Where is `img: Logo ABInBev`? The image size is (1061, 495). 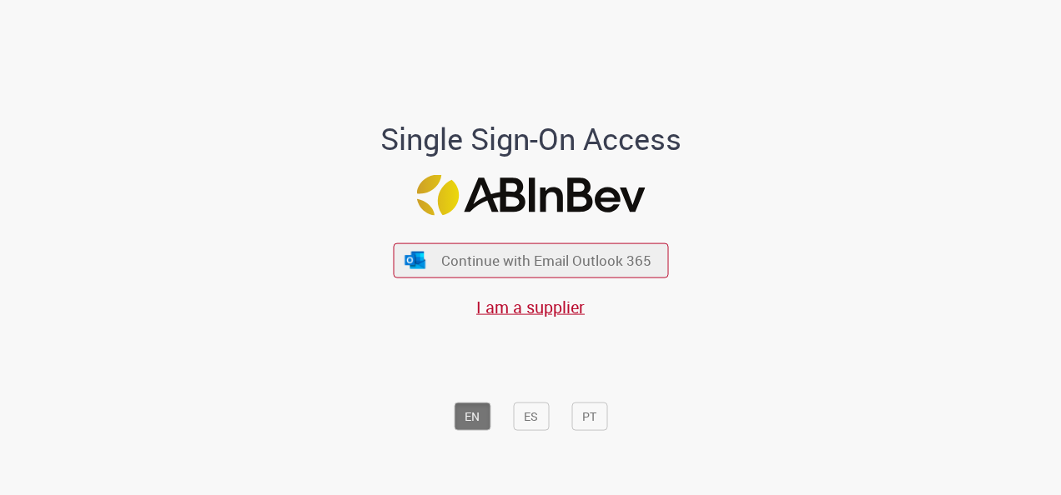 img: Logo ABInBev is located at coordinates (530, 195).